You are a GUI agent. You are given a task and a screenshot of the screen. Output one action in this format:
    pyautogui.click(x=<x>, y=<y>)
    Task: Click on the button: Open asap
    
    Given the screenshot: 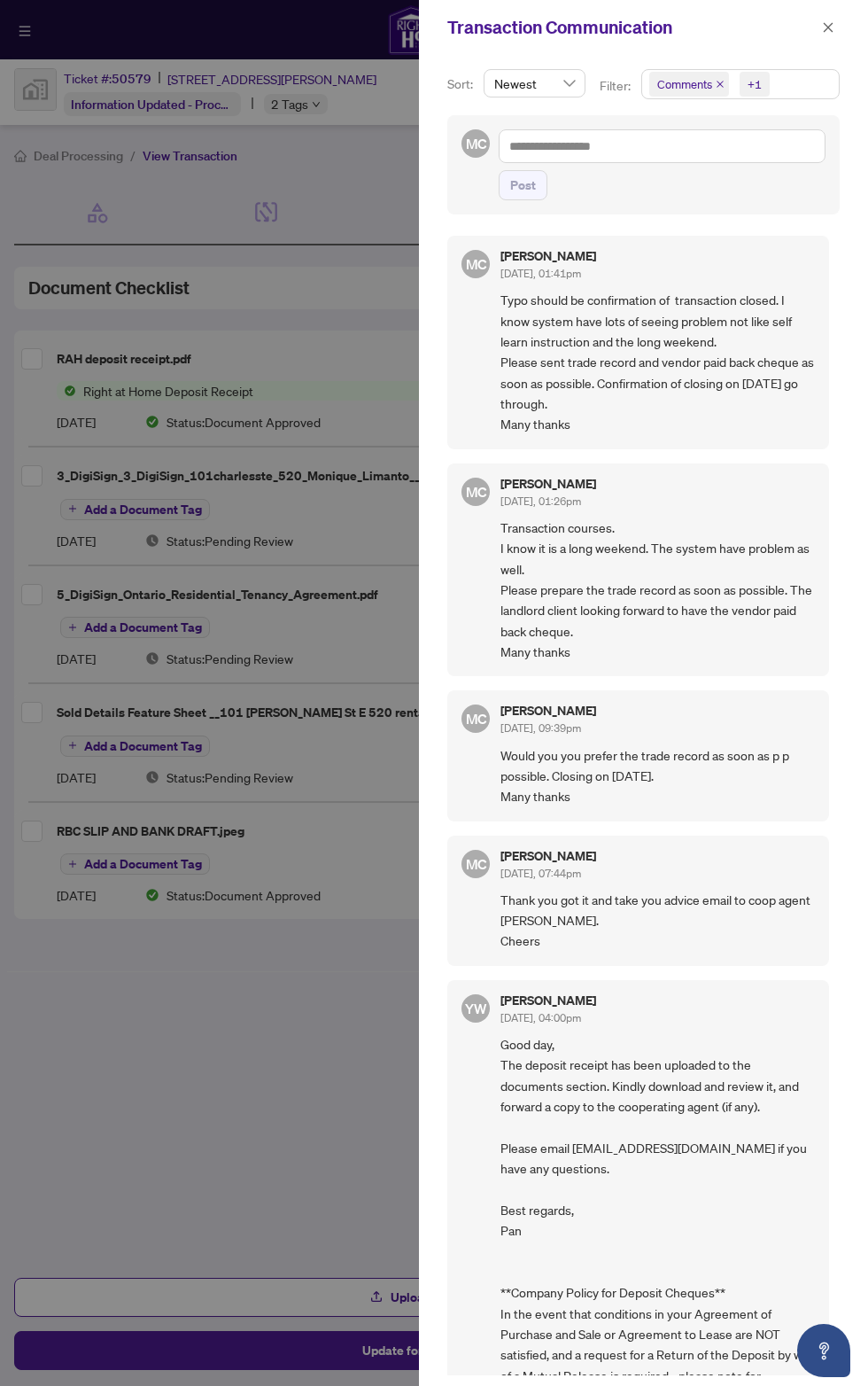 What is the action you would take?
    pyautogui.click(x=824, y=1350)
    